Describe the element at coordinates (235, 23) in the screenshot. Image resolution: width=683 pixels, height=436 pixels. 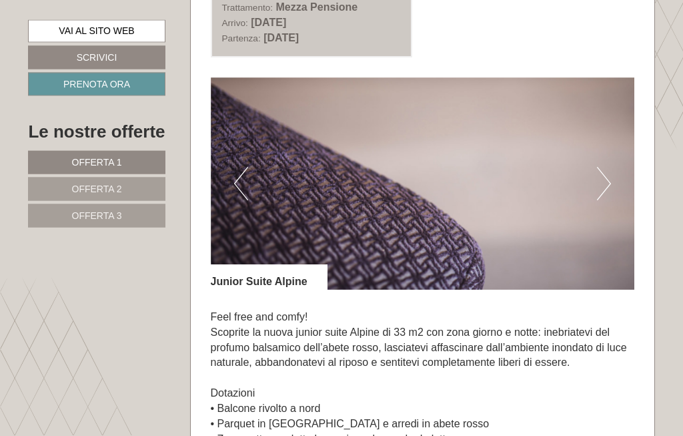
I see `small: Arrivo:` at that location.